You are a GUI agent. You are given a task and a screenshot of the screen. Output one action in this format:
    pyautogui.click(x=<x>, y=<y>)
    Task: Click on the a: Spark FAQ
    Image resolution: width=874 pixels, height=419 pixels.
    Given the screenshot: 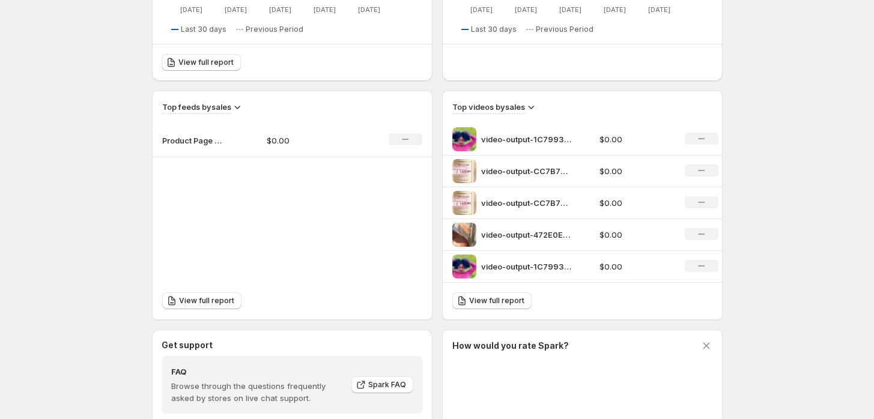 What is the action you would take?
    pyautogui.click(x=382, y=385)
    